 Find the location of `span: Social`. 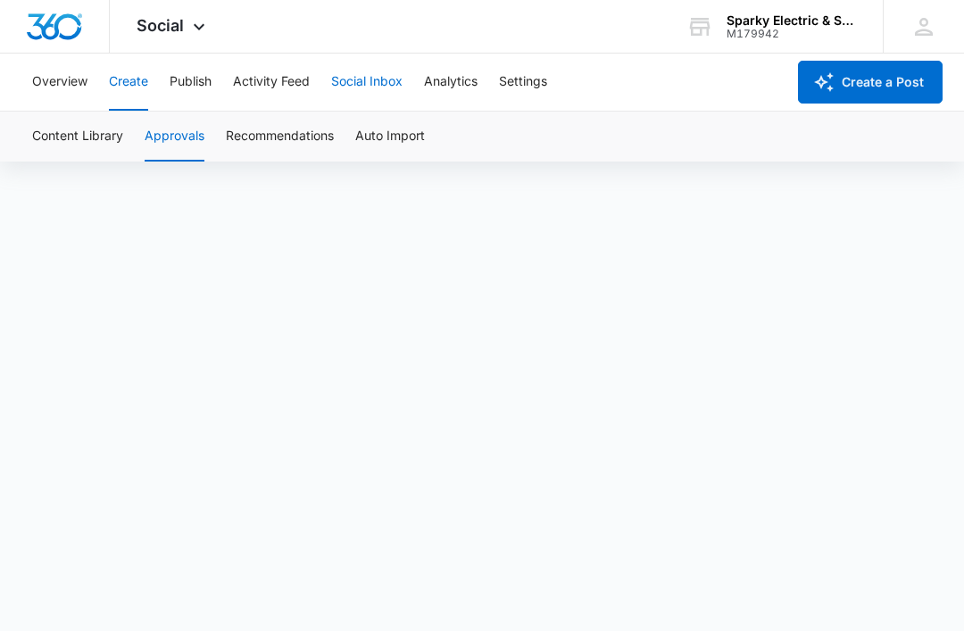

span: Social is located at coordinates (160, 25).